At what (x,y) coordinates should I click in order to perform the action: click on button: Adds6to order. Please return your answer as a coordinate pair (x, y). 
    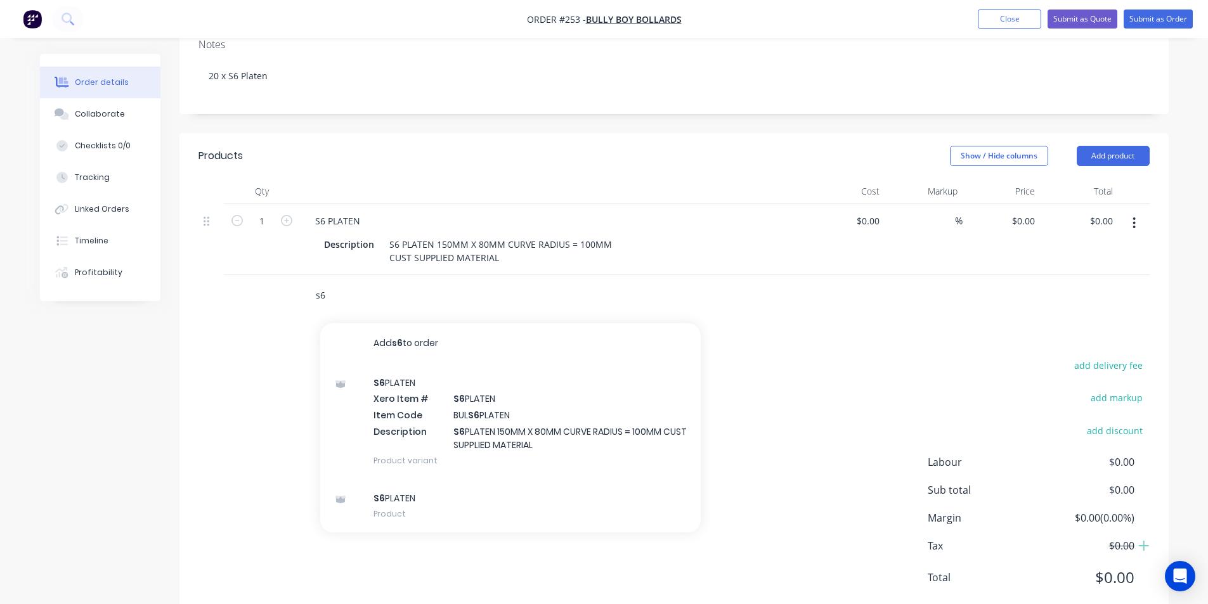
    Looking at the image, I should click on (510, 344).